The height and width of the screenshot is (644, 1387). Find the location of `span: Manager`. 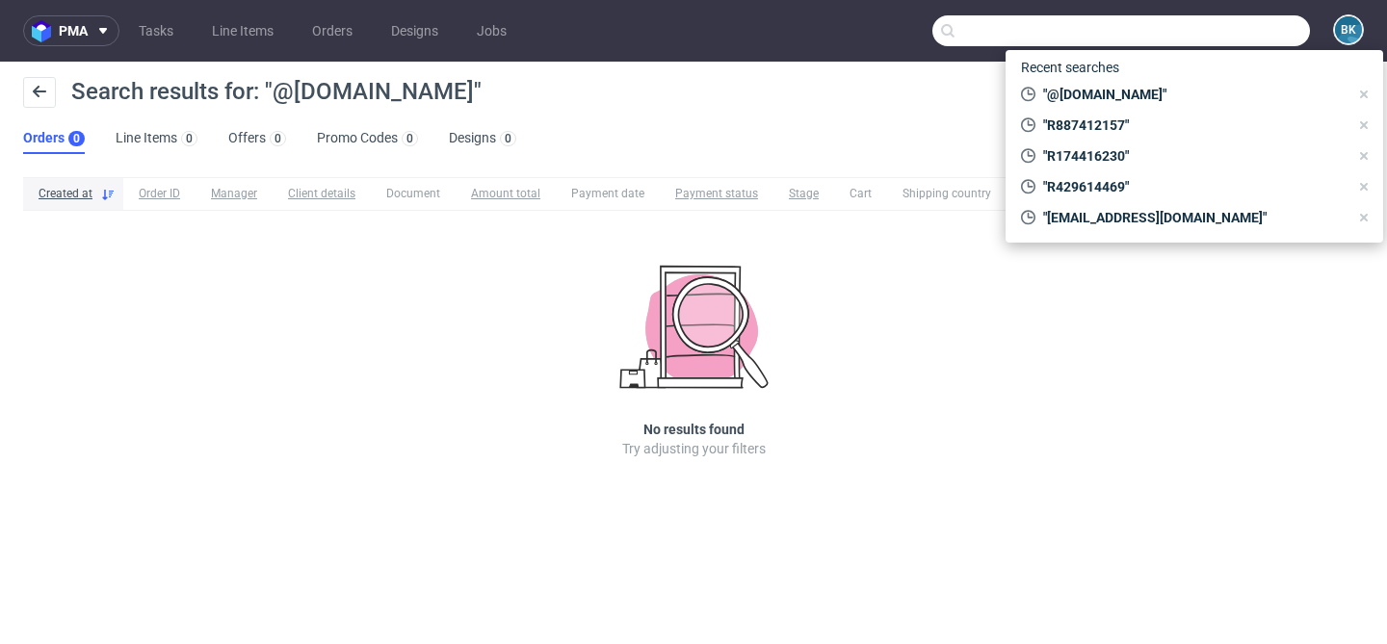

span: Manager is located at coordinates (234, 194).